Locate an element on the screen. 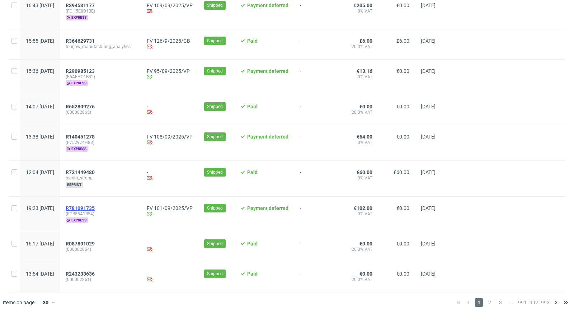 The width and height of the screenshot is (574, 314). span: (F5AFHC1B32) is located at coordinates (100, 77).